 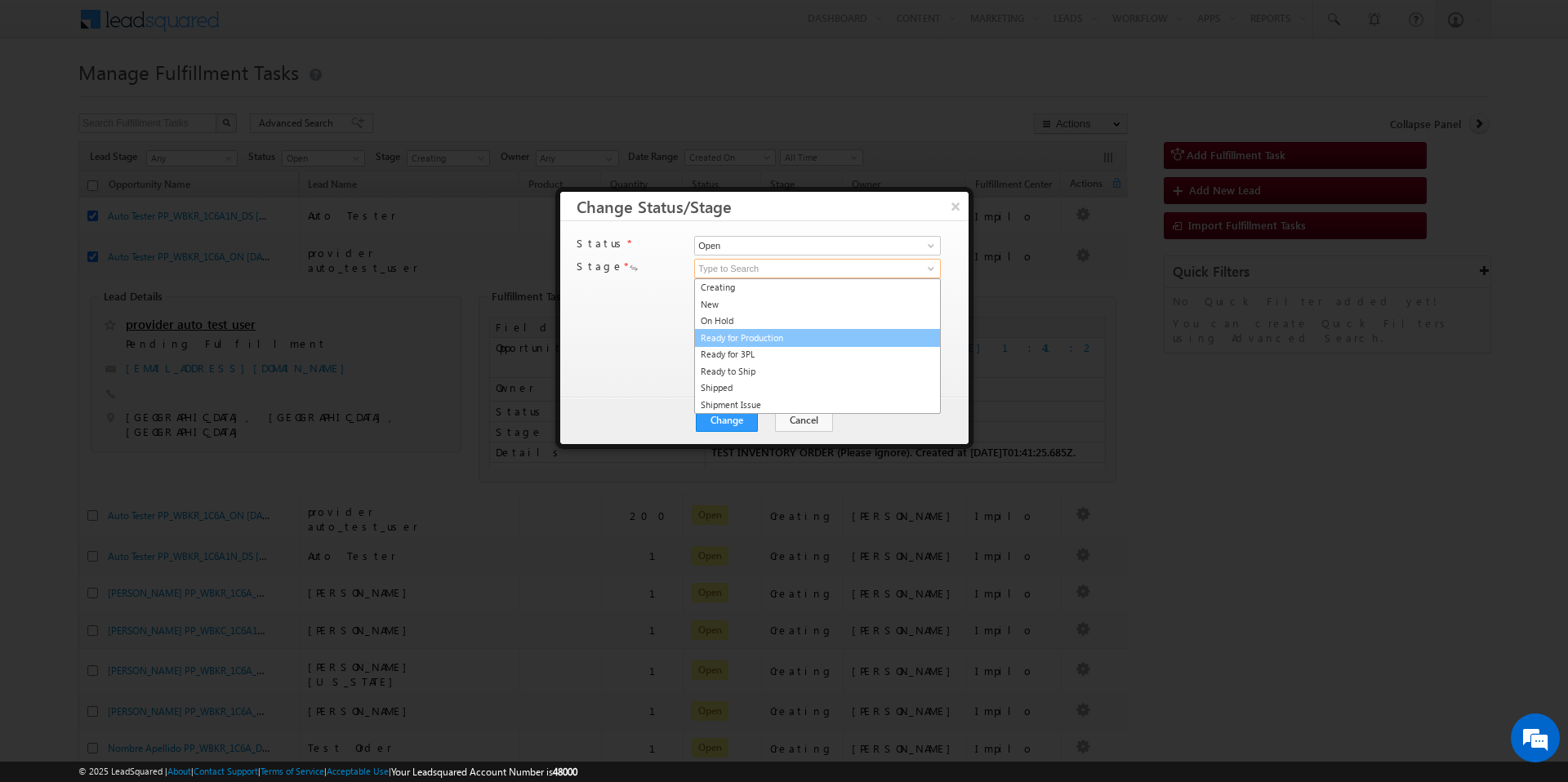 What do you see at coordinates (48, 96) in the screenshot?
I see `img: d_60004797649_company_0_60004797649` at bounding box center [48, 96].